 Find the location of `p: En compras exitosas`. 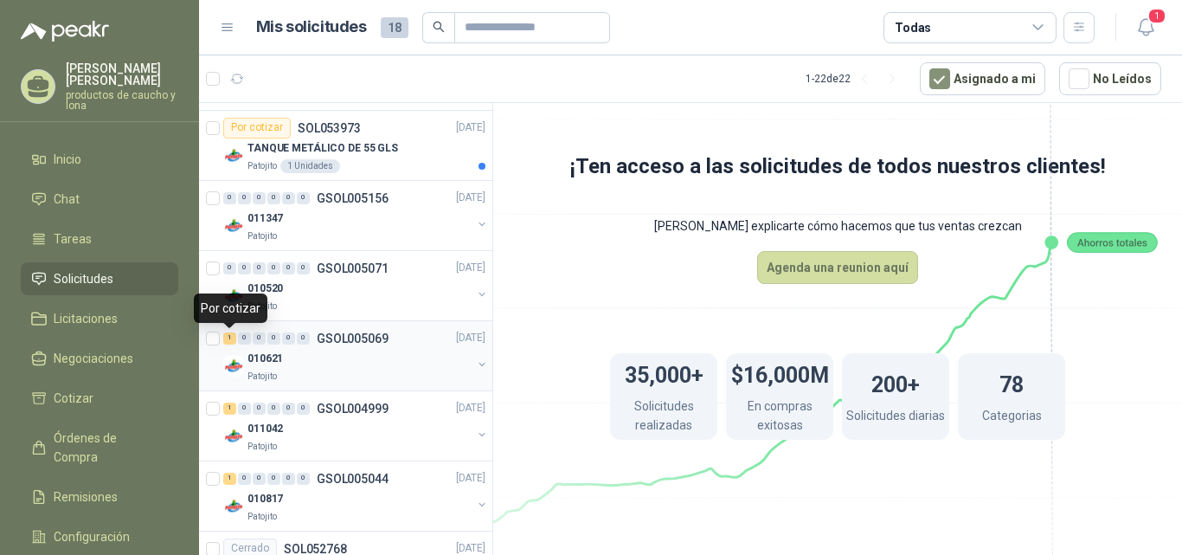

p: En compras exitosas is located at coordinates (780, 417).